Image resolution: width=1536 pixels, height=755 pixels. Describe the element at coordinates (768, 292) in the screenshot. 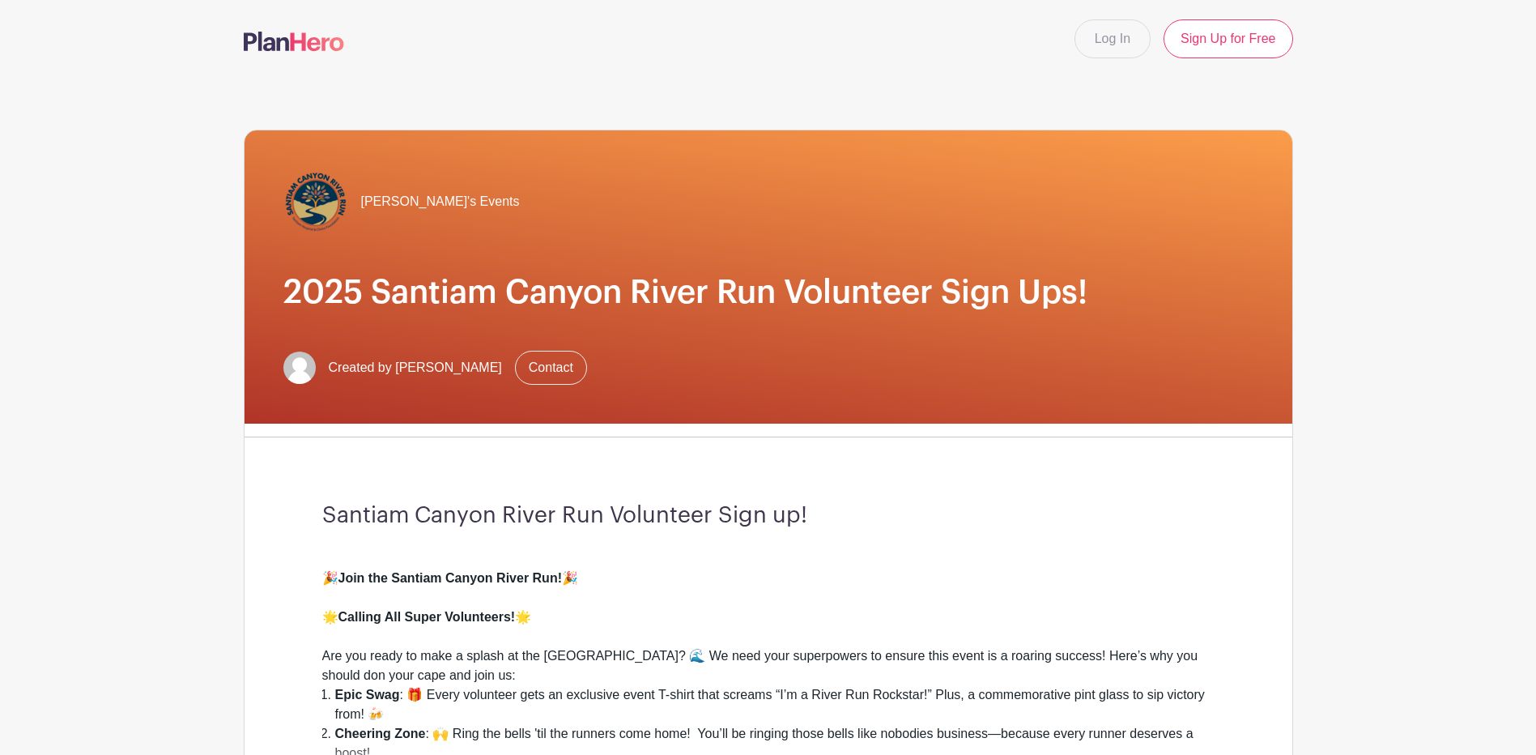

I see `h1: 2025 Santiam Canyon River Run Volunteer Sign Ups!` at that location.